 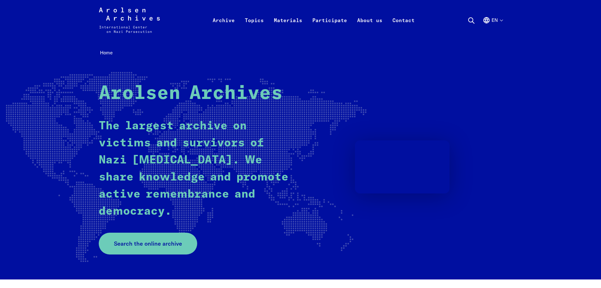 What do you see at coordinates (301, 53) in the screenshot?
I see `nav: Breadcrumb` at bounding box center [301, 53].